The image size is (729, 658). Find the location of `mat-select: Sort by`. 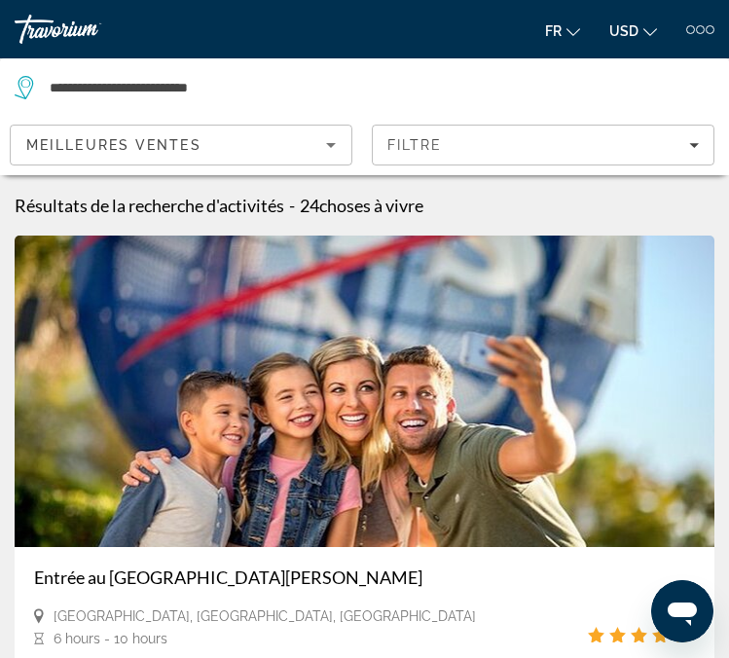

mat-select: Sort by is located at coordinates (181, 145).